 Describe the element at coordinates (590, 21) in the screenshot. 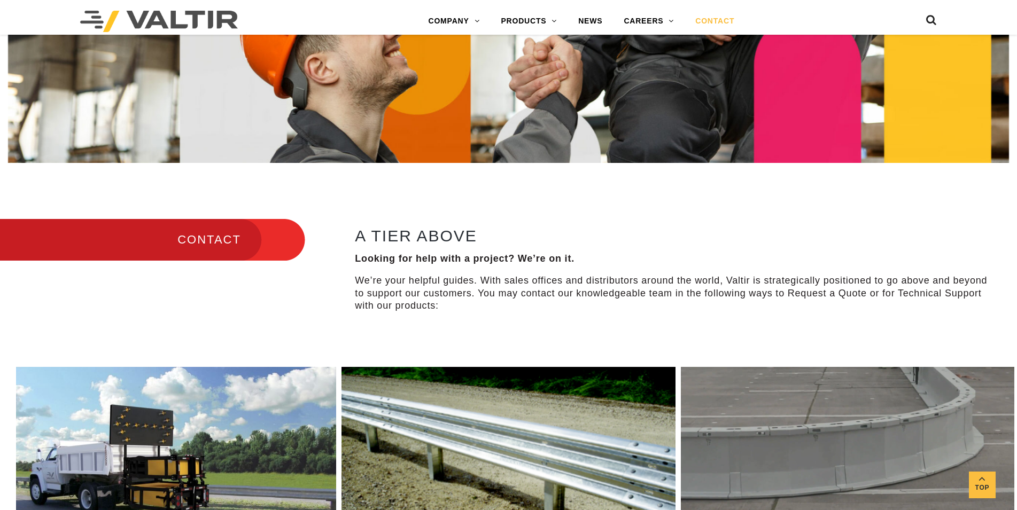

I see `a: NEWS` at that location.